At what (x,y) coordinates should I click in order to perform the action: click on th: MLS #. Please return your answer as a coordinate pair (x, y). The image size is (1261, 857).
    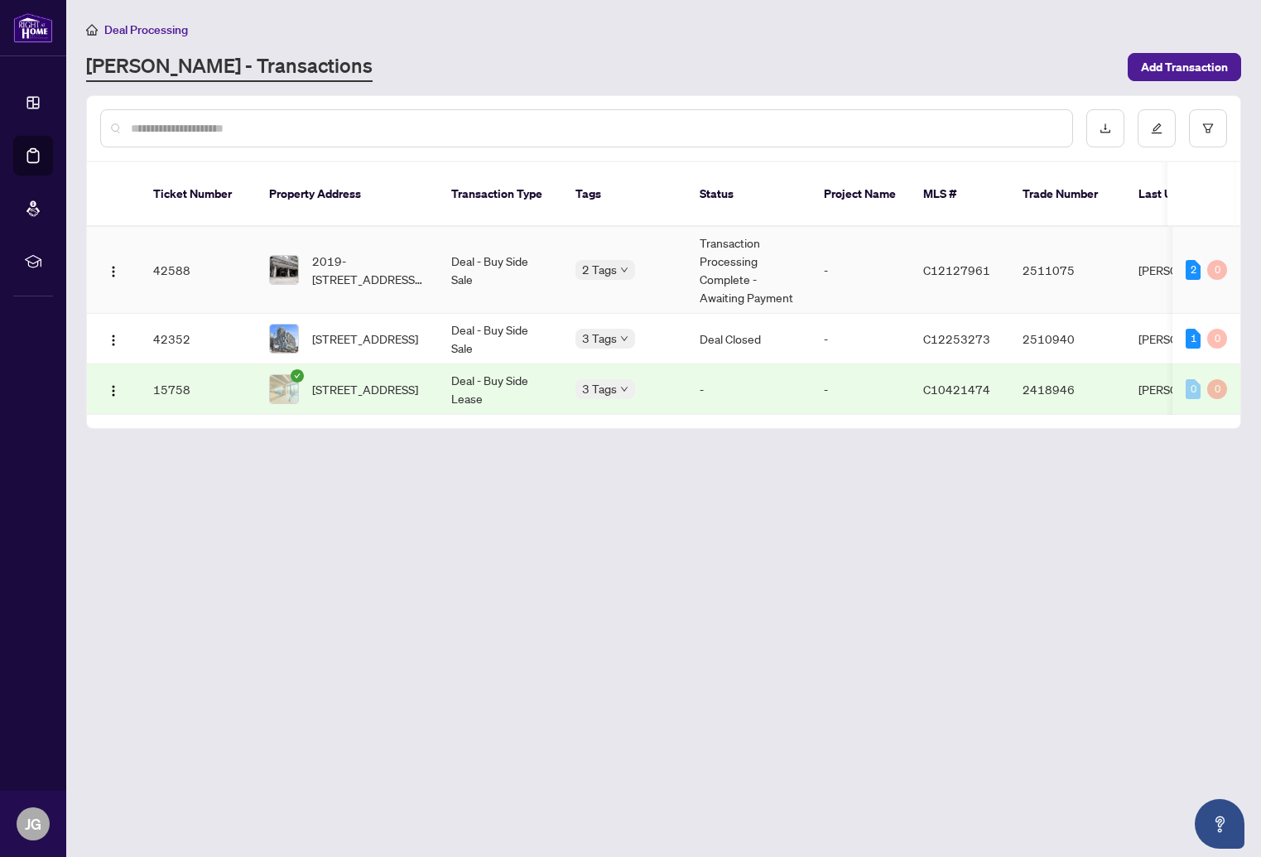
    Looking at the image, I should click on (960, 195).